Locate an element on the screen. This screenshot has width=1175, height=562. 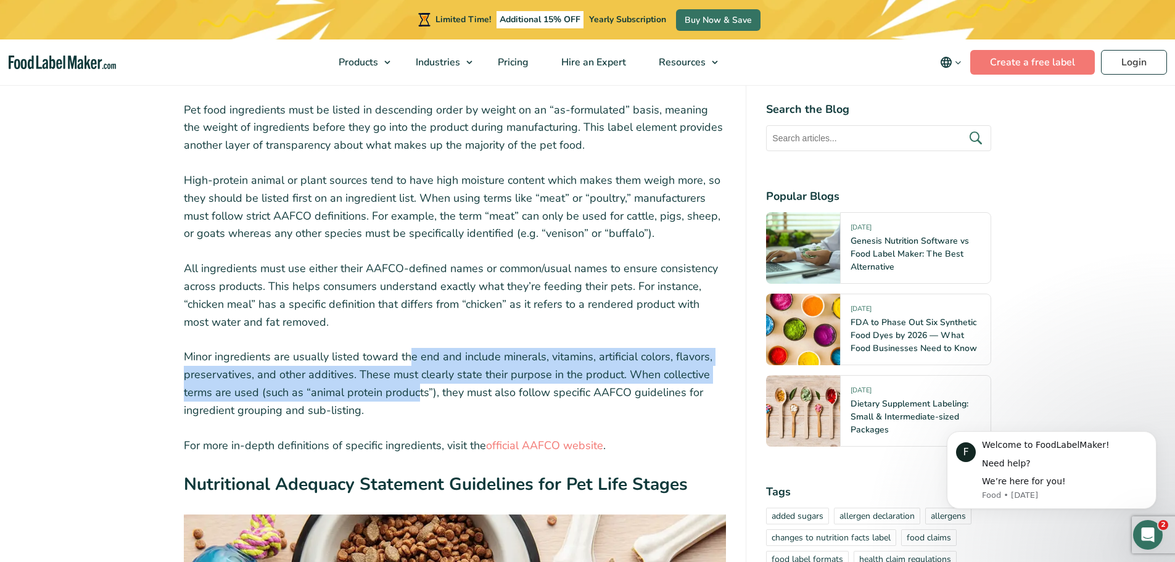
h4: Popular Blogs is located at coordinates (878, 196).